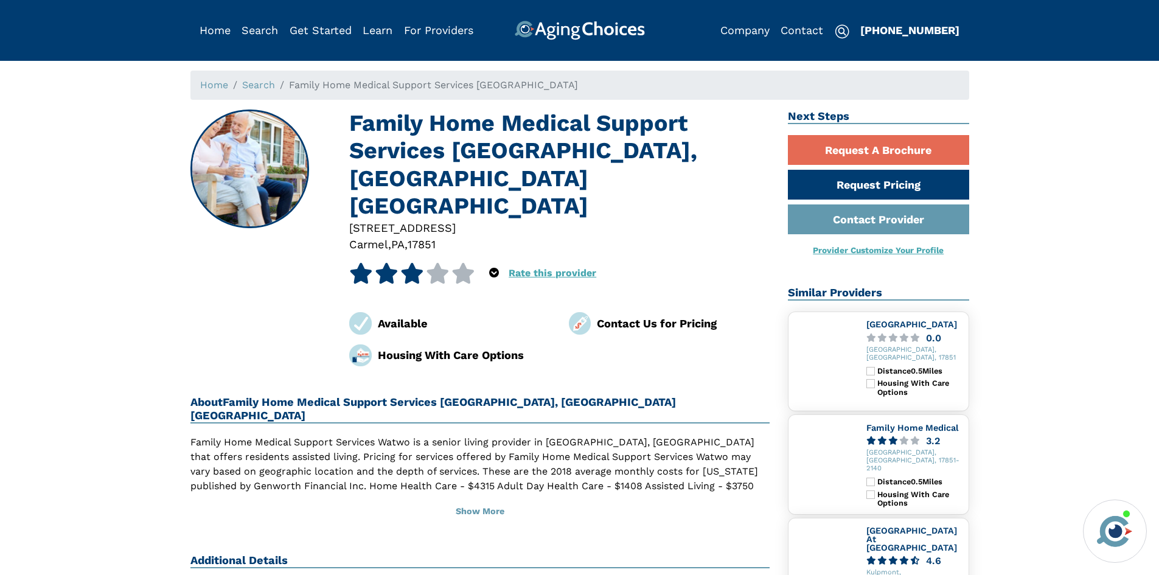 This screenshot has width=1159, height=575. I want to click on h2: Next Steps, so click(878, 117).